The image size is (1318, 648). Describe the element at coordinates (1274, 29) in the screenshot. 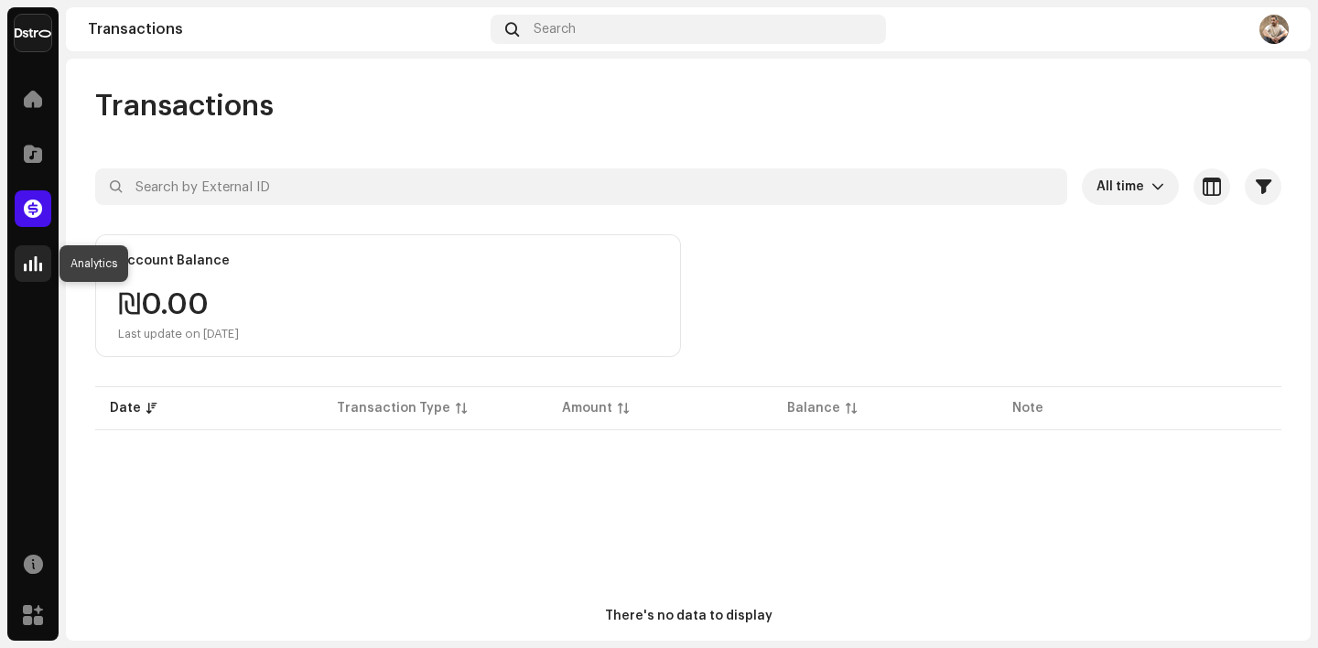

I see `img: 37049a6c-5853-4d0f-b902-a3db2617d997` at that location.